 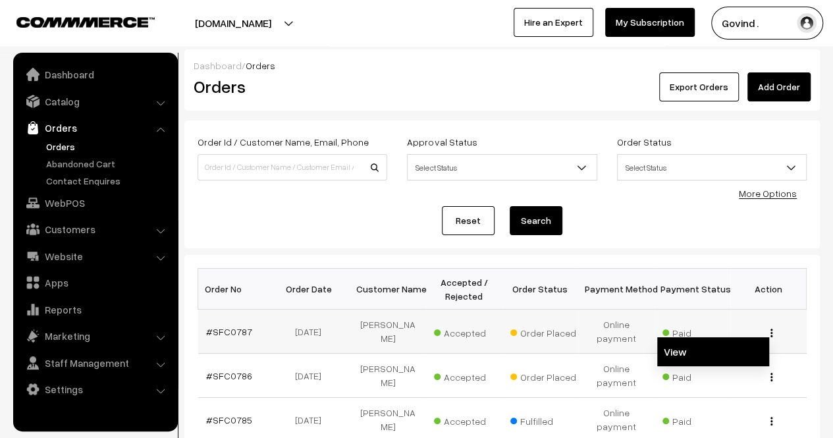 What do you see at coordinates (767, 23) in the screenshot?
I see `button: Govind .` at bounding box center [767, 23].